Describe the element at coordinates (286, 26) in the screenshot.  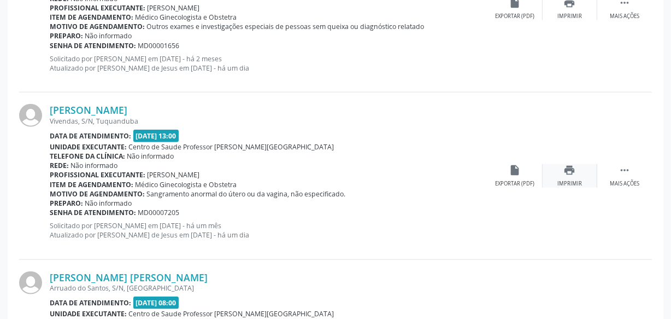
I see `span: Outros exames e investigações especiais de pessoas sem queixa ou diagnóstico relatado` at that location.